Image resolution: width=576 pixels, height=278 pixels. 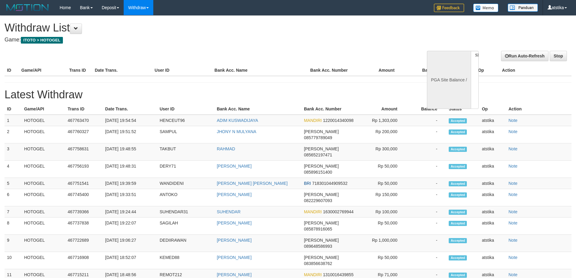 I want to click on div: PGA Site Balance /, so click(x=449, y=80).